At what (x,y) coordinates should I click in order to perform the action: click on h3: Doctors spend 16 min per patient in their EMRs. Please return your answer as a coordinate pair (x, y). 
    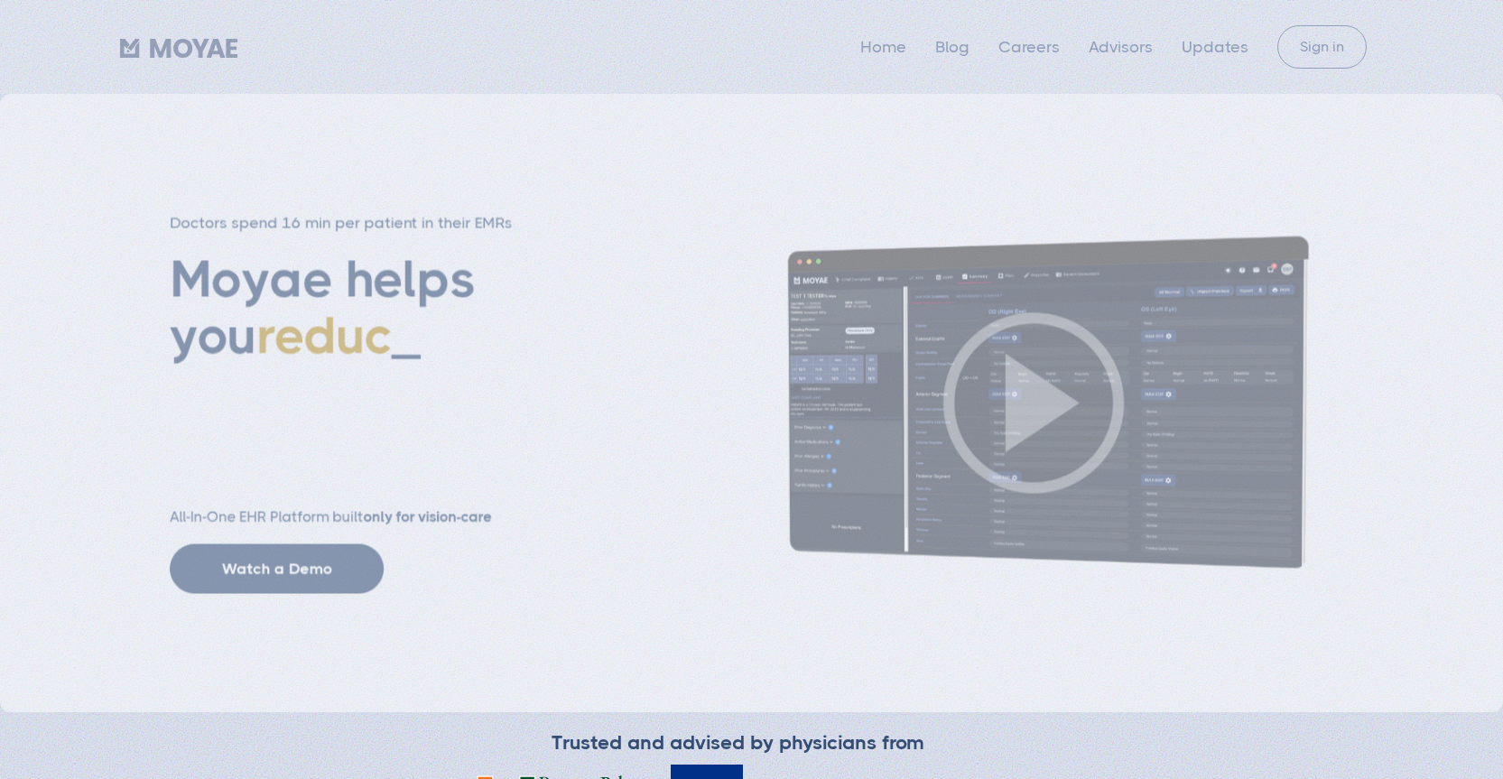
    Looking at the image, I should click on (397, 222).